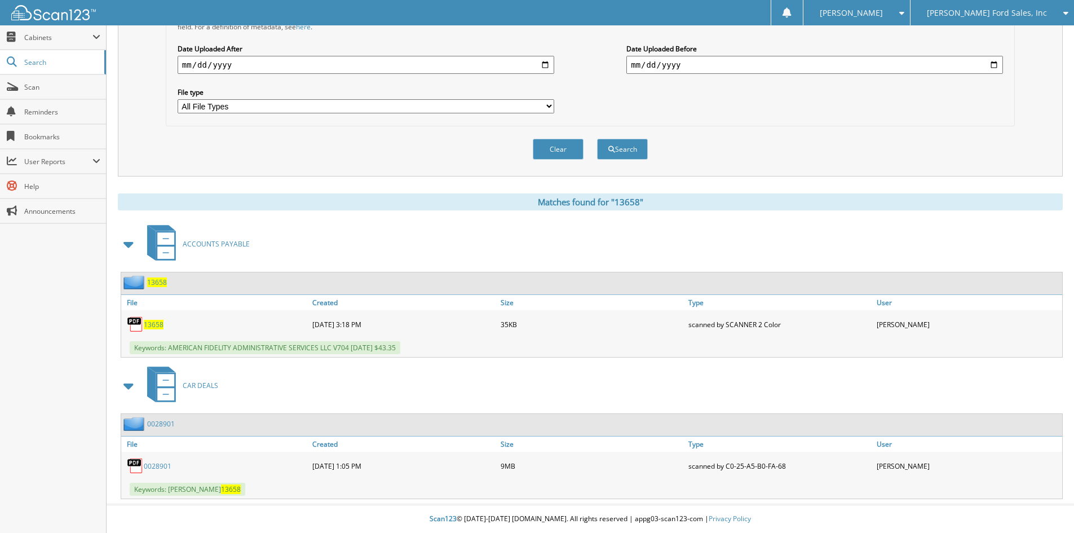 The image size is (1074, 533). What do you see at coordinates (366, 49) in the screenshot?
I see `label: Date Uploaded After` at bounding box center [366, 49].